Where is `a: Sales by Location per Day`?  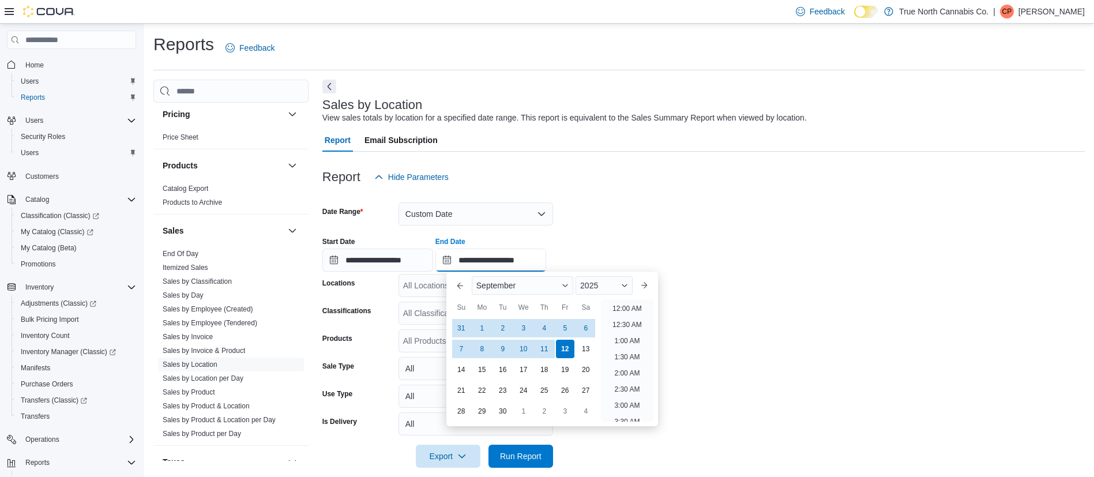 a: Sales by Location per Day is located at coordinates (203, 378).